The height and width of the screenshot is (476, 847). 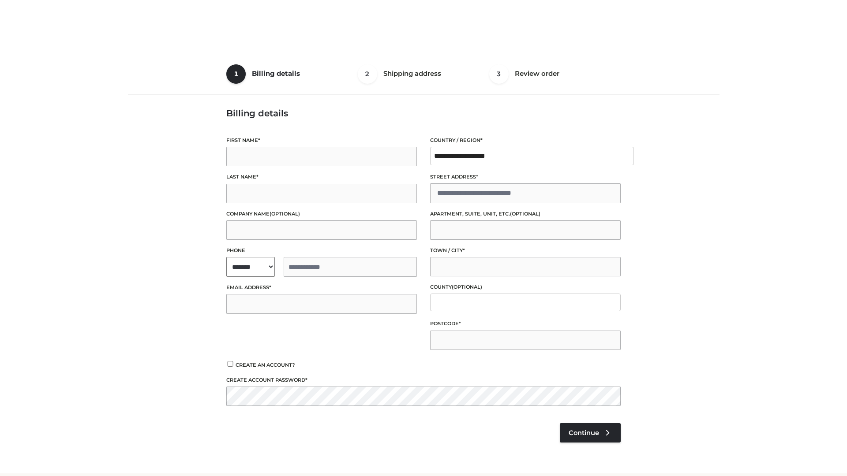 I want to click on span: 2, so click(x=367, y=74).